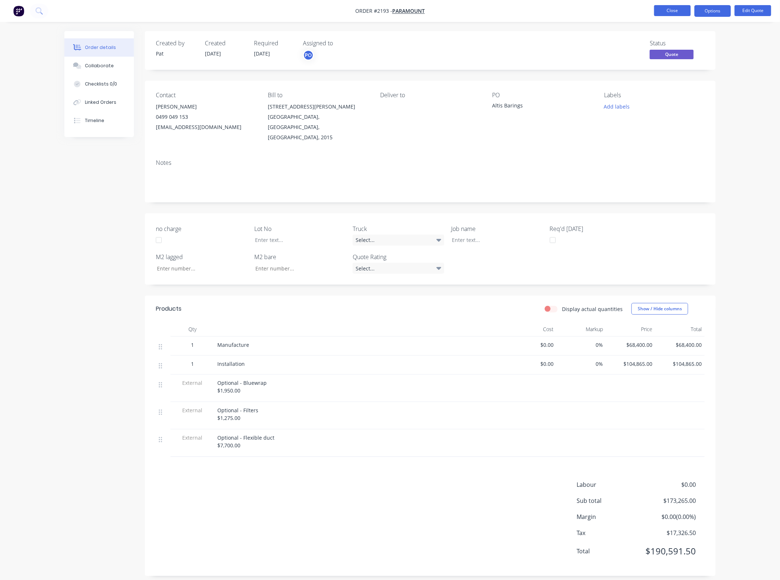 The height and width of the screenshot is (580, 780). I want to click on div: Linked Orders, so click(101, 102).